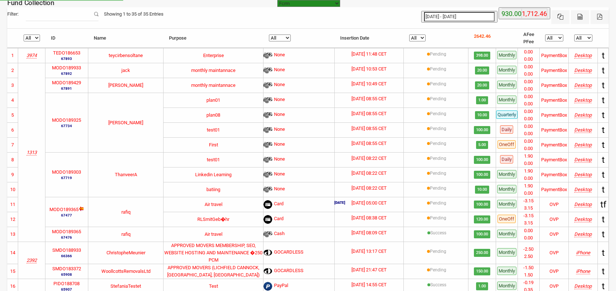  Describe the element at coordinates (528, 268) in the screenshot. I see `li: -1.50` at that location.